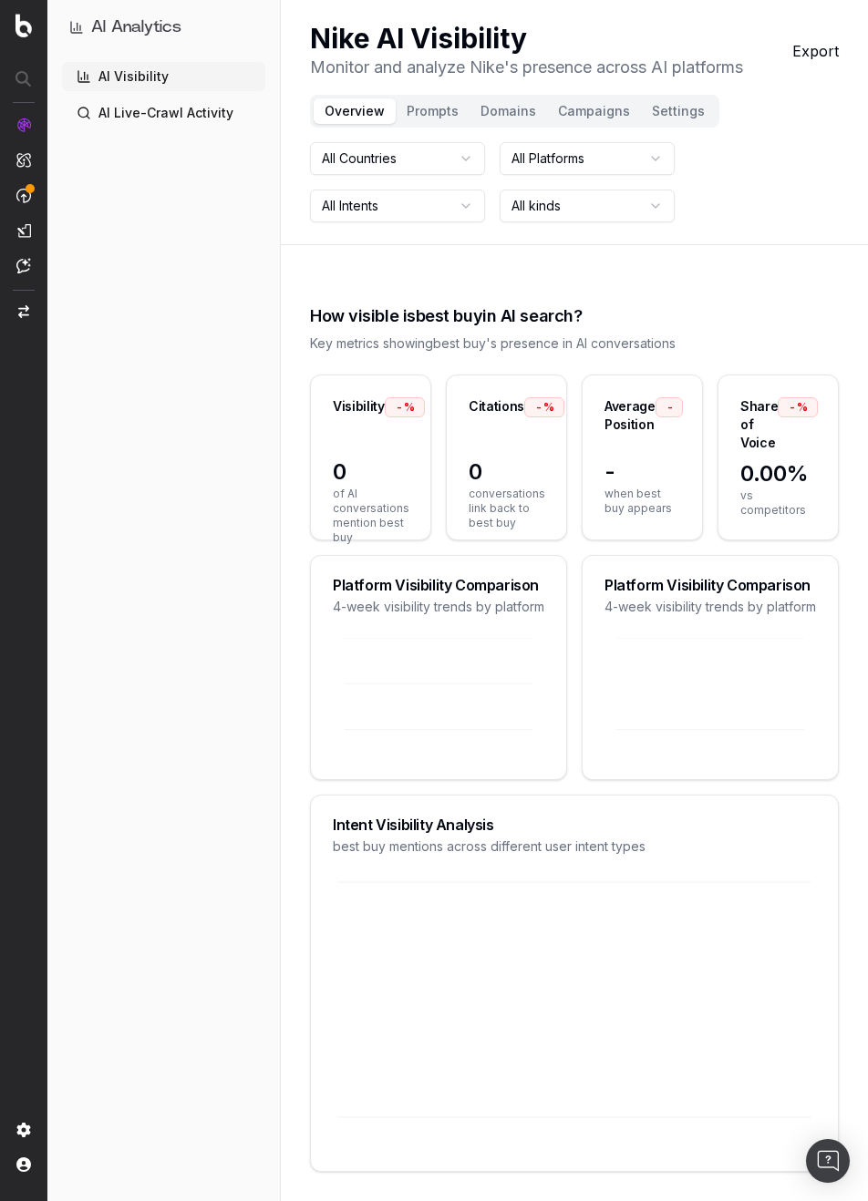 The width and height of the screenshot is (868, 1201). What do you see at coordinates (630, 416) in the screenshot?
I see `div: Average Position` at bounding box center [630, 416].